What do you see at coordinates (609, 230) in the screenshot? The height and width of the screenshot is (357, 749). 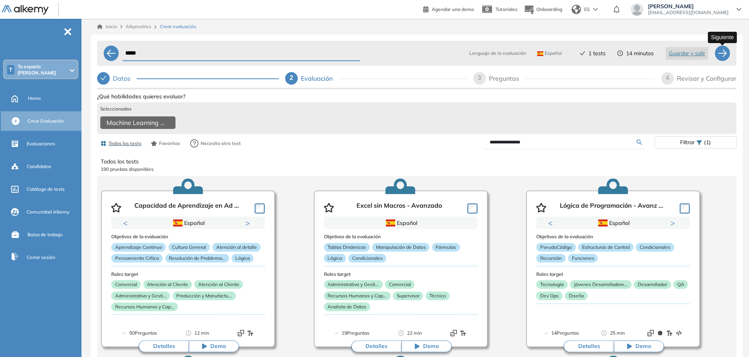 I see `button: 1` at bounding box center [609, 230].